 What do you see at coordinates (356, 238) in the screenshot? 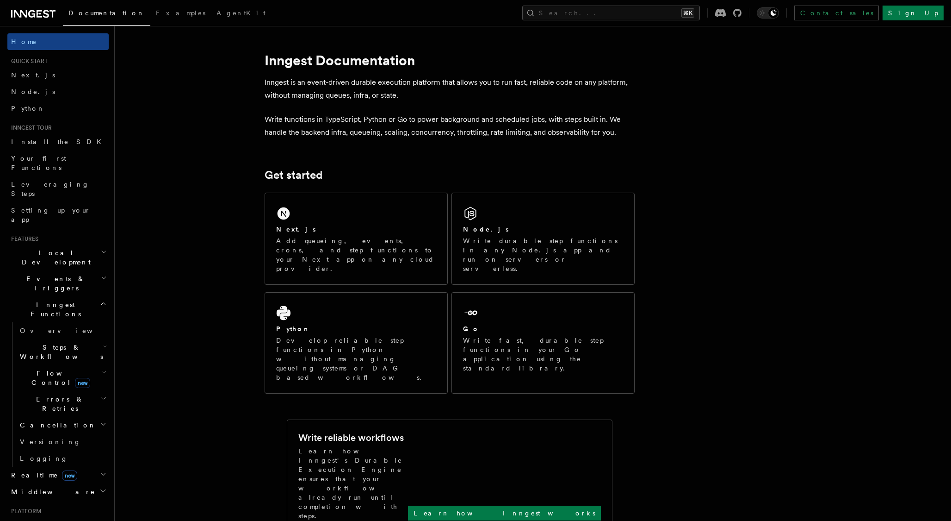
I see `a: Next.jsAdd queueing, events, crons, and step functions to your Next app on any cloud provider.` at bounding box center [356, 238].